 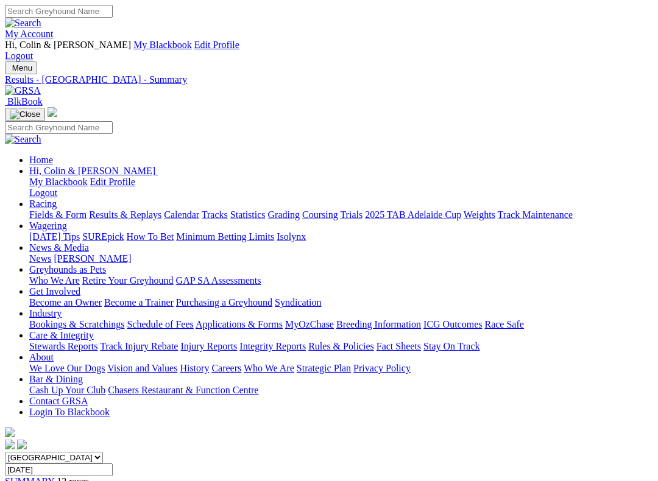 What do you see at coordinates (139, 346) in the screenshot?
I see `a: Track Injury Rebate` at bounding box center [139, 346].